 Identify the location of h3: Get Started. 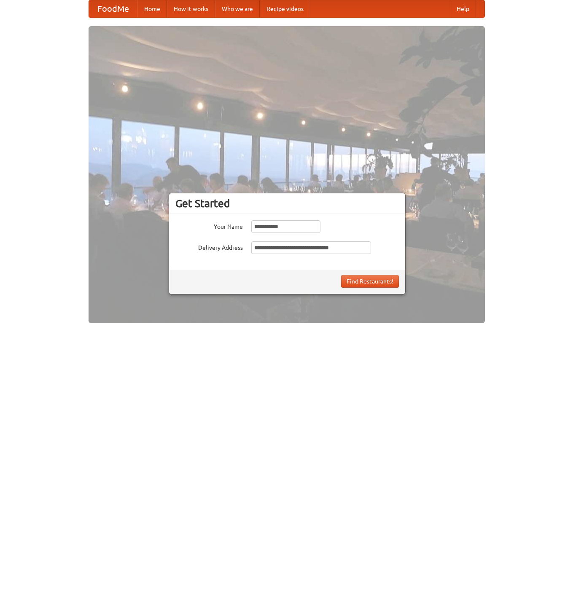
(287, 204).